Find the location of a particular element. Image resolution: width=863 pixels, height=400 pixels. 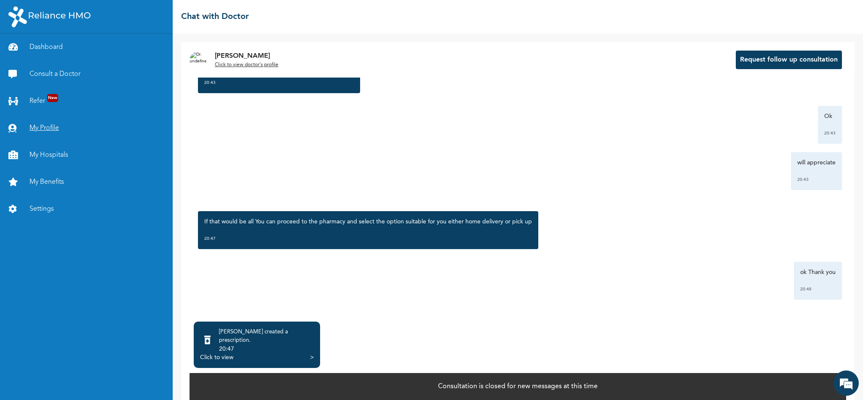

h2: Chat with Doctor is located at coordinates (215, 17).